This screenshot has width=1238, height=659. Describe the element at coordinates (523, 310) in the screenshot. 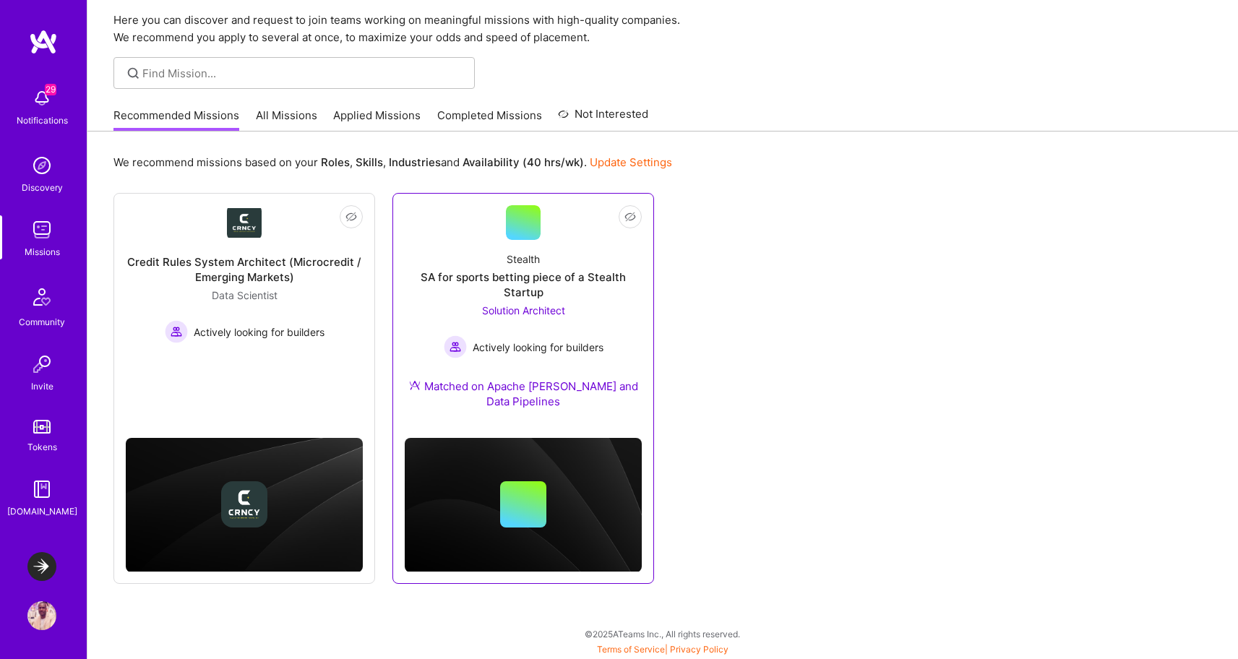

I see `span: Solution Architect` at that location.